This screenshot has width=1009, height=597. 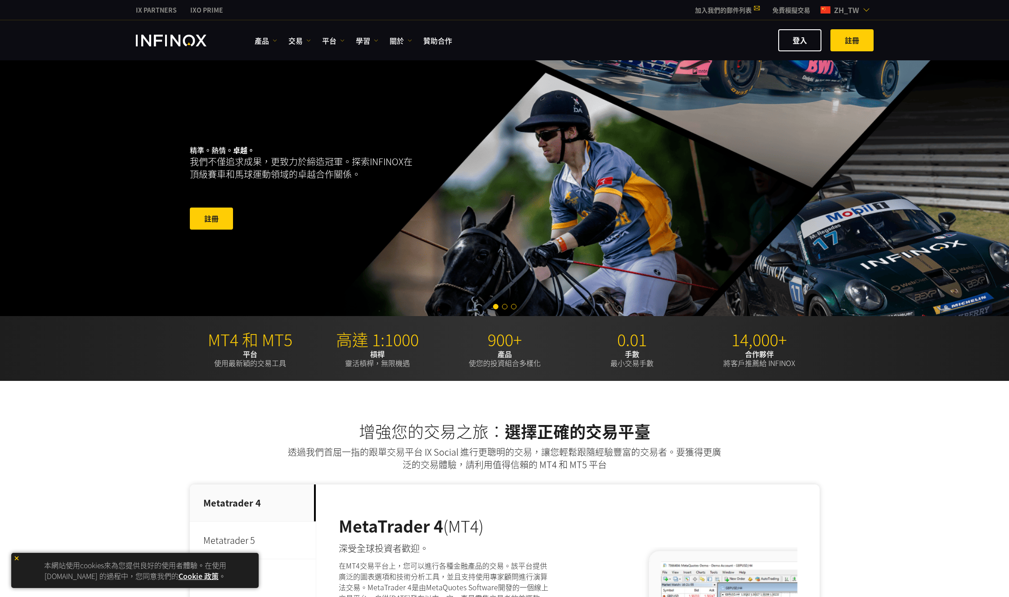 I want to click on a: INFINOX Logo, so click(x=182, y=41).